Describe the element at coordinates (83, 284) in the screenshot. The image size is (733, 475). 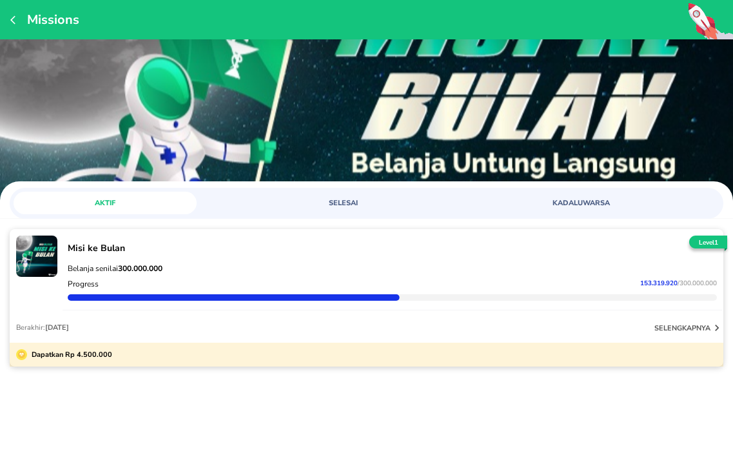
I see `p: Progress` at that location.